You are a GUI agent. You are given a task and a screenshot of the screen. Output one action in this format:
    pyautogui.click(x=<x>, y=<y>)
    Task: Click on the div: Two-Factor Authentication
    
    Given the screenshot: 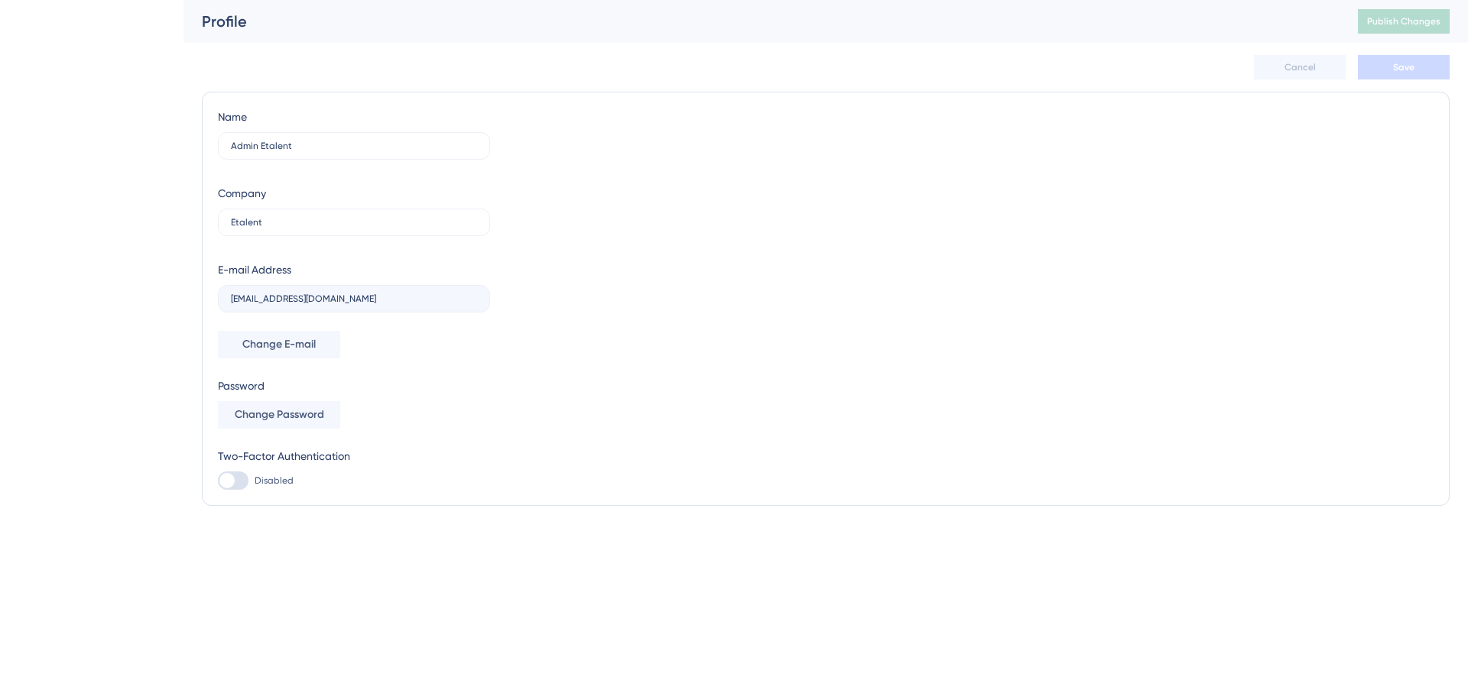 What is the action you would take?
    pyautogui.click(x=354, y=456)
    